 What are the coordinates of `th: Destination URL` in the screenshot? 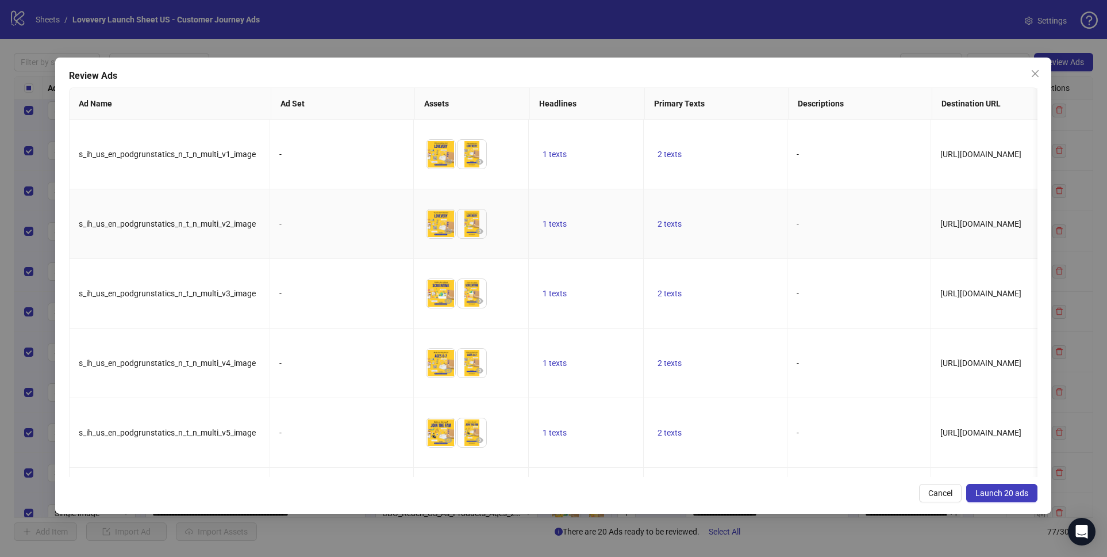 It's located at (1001, 103).